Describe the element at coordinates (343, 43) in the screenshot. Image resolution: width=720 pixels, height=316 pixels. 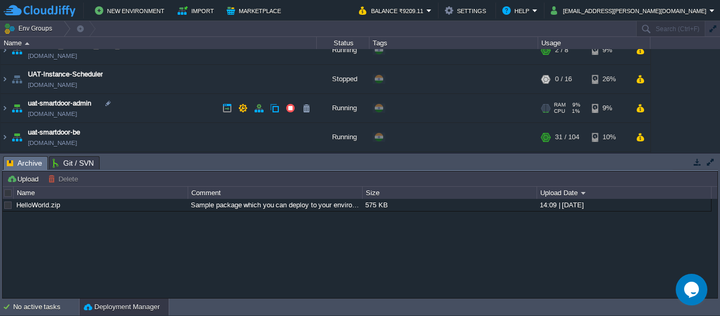
I see `div: Status` at that location.